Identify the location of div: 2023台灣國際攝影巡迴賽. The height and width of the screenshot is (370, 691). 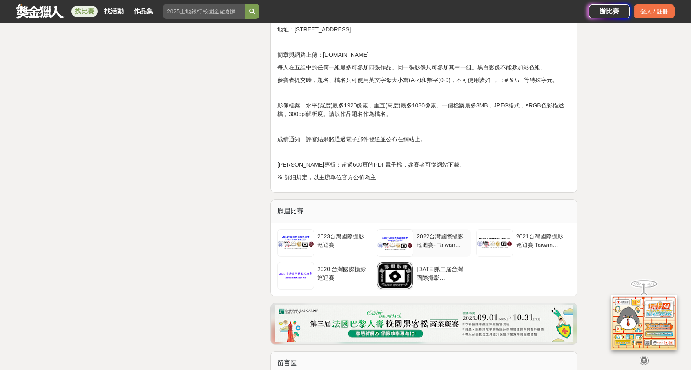
(343, 240).